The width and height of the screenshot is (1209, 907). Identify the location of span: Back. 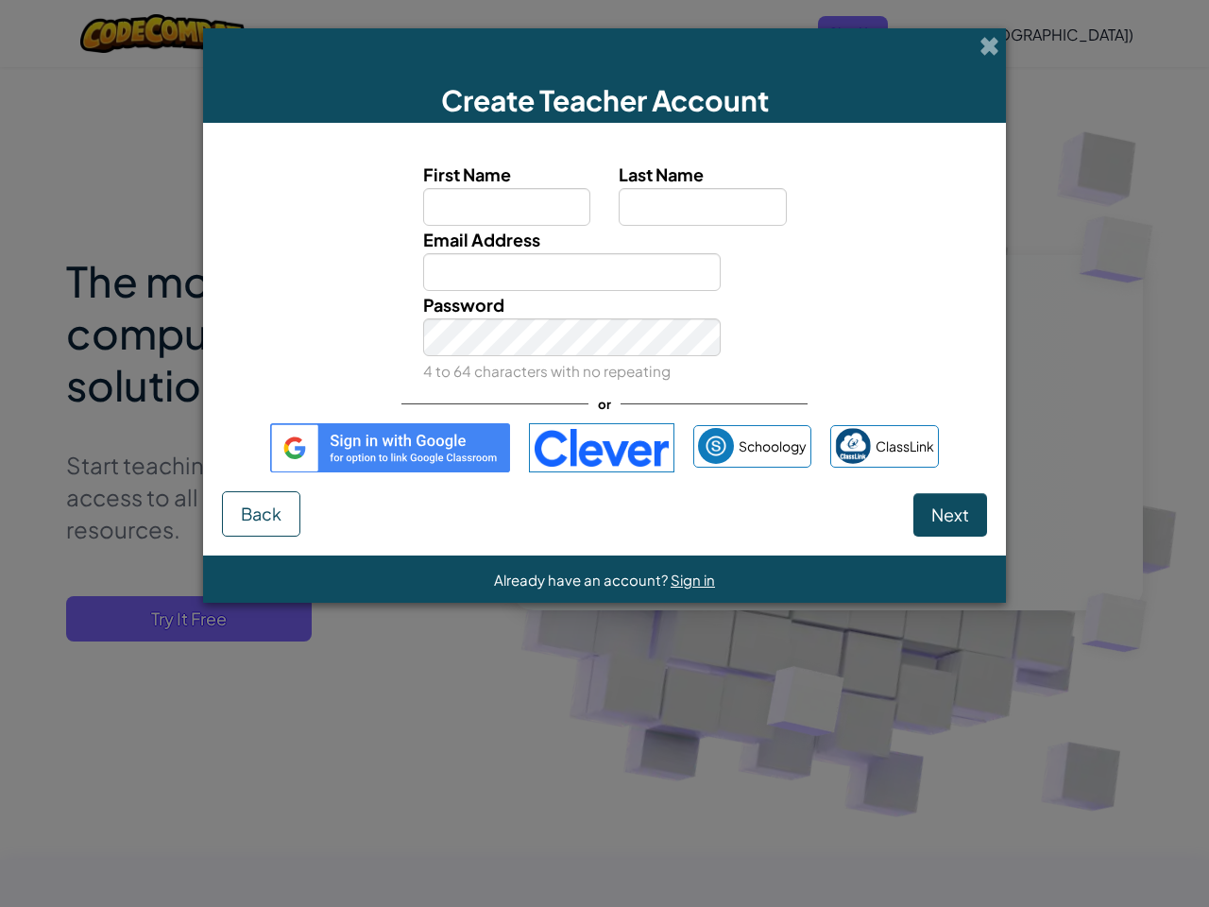
(261, 513).